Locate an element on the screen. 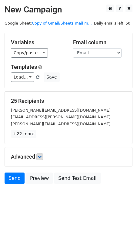 This screenshot has height=235, width=137. small: Google Sheet: is located at coordinates (48, 23).